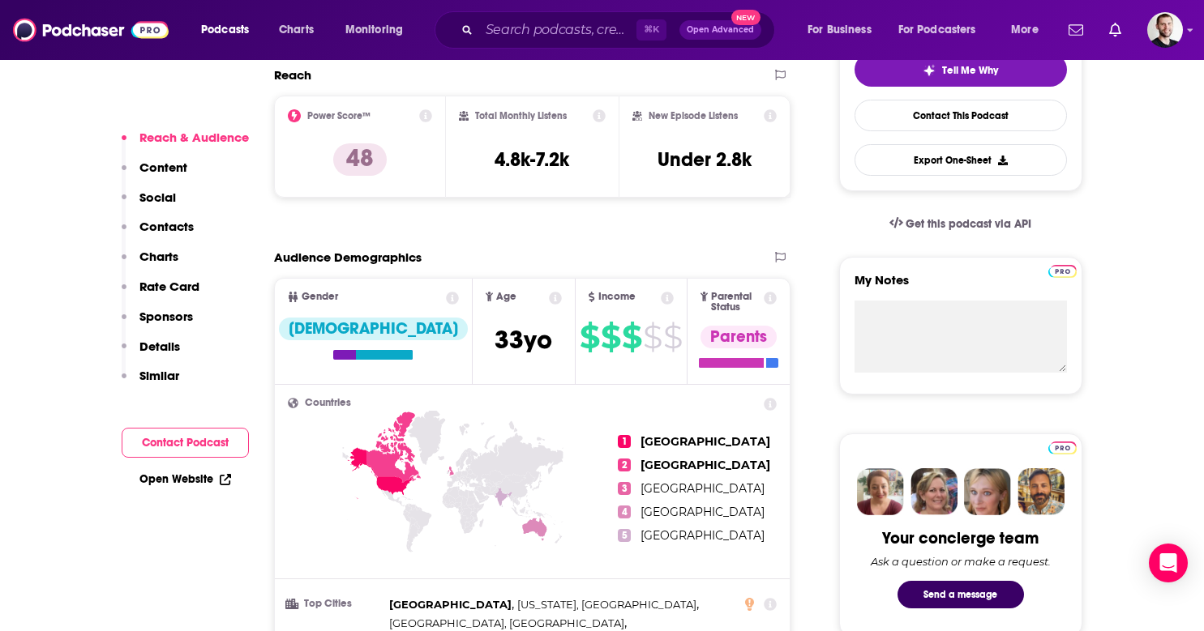  Describe the element at coordinates (968, 224) in the screenshot. I see `span: Get this podcast via API` at that location.